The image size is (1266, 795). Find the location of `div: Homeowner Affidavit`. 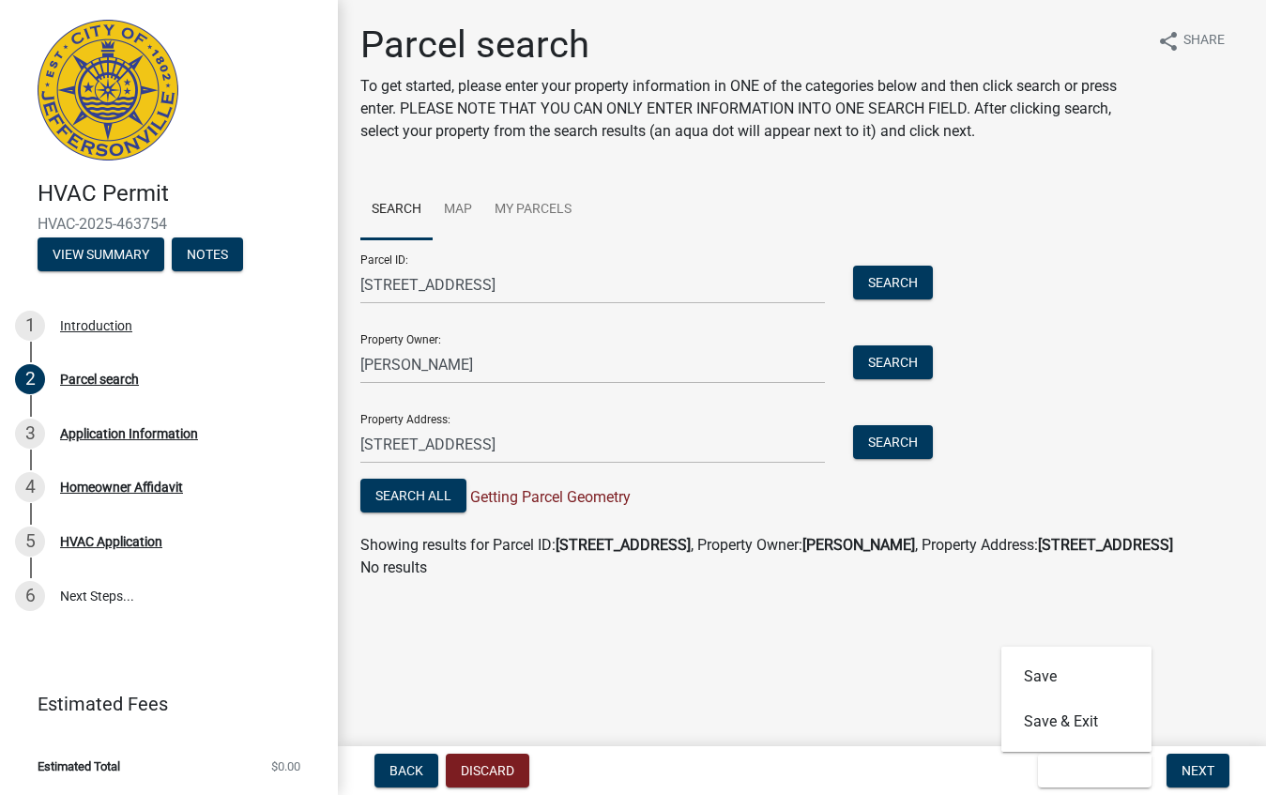

div: Homeowner Affidavit is located at coordinates (121, 487).